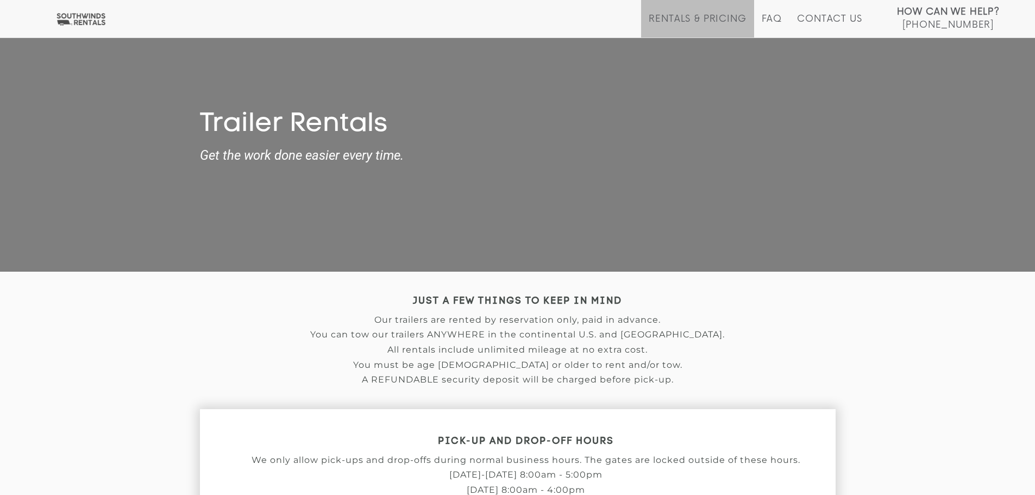  Describe the element at coordinates (81, 19) in the screenshot. I see `img: Southwinds Rentals Logo` at that location.